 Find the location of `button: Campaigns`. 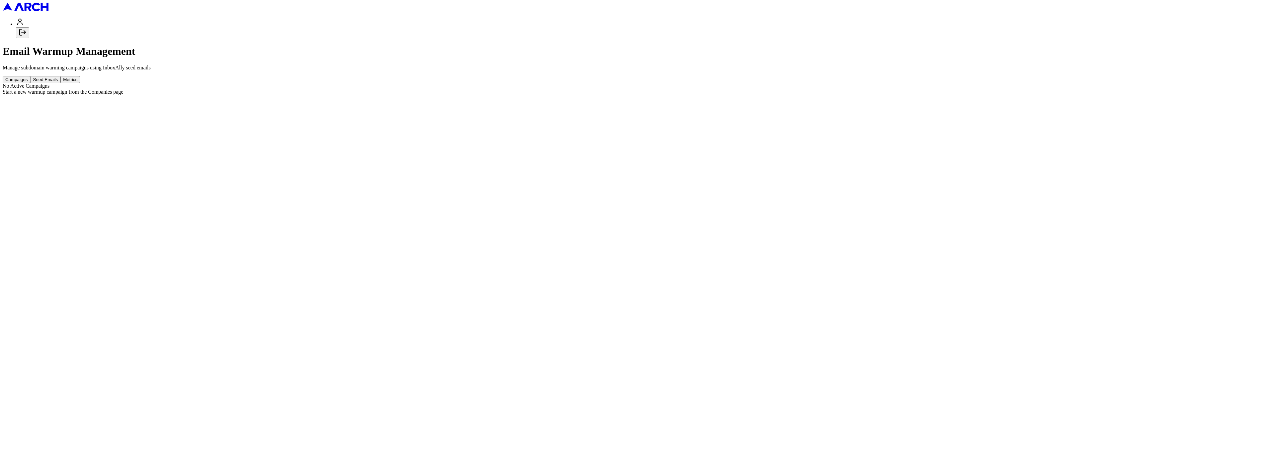

button: Campaigns is located at coordinates (16, 79).